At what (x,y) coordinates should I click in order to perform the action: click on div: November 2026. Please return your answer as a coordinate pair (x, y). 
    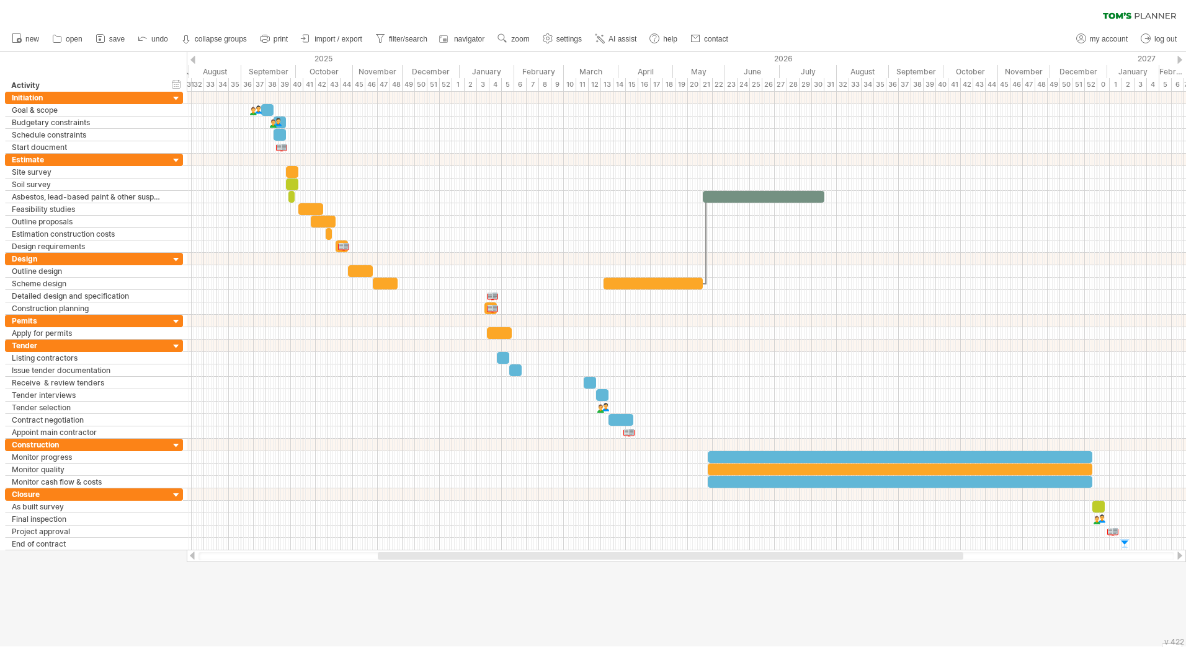
    Looking at the image, I should click on (1024, 71).